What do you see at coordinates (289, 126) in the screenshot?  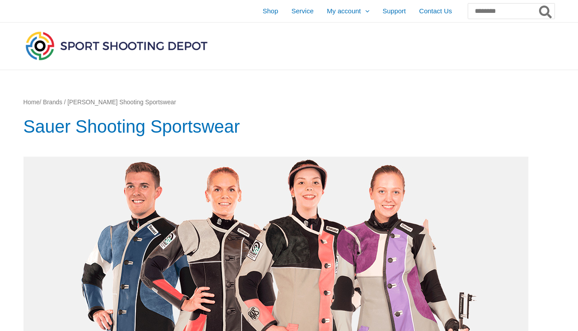 I see `h1: Sauer Shooting Sportswear` at bounding box center [289, 126].